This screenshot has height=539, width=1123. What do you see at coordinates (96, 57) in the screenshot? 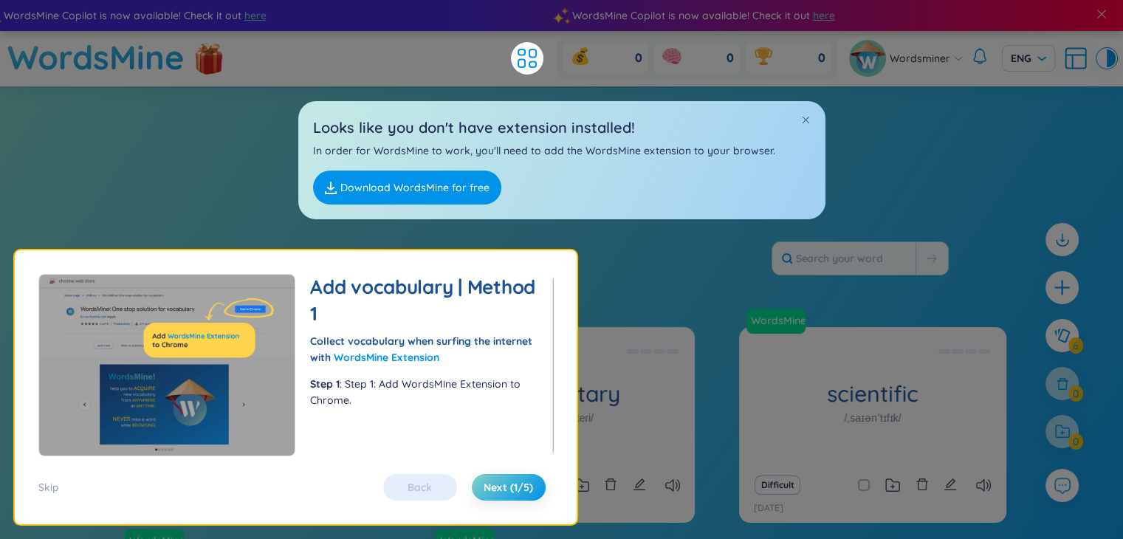
I see `h1: WordsMine` at bounding box center [96, 57].